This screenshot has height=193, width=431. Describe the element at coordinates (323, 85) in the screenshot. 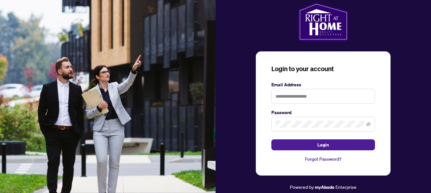

I see `label: Email Address` at that location.